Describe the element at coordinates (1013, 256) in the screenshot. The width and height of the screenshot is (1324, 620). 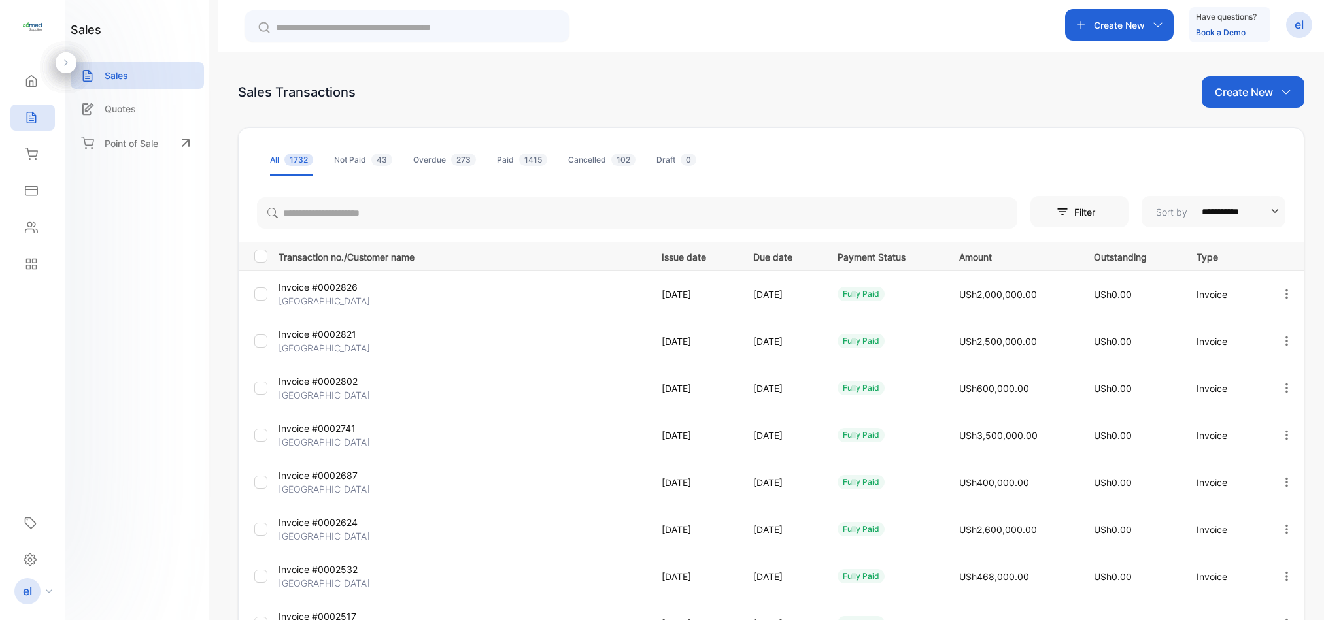
I see `p: Amount` at that location.